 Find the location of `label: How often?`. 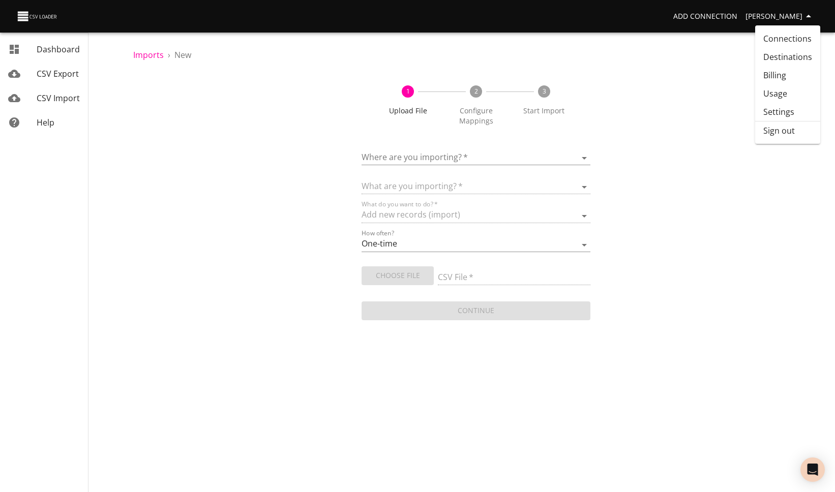

label: How often? is located at coordinates (378, 233).